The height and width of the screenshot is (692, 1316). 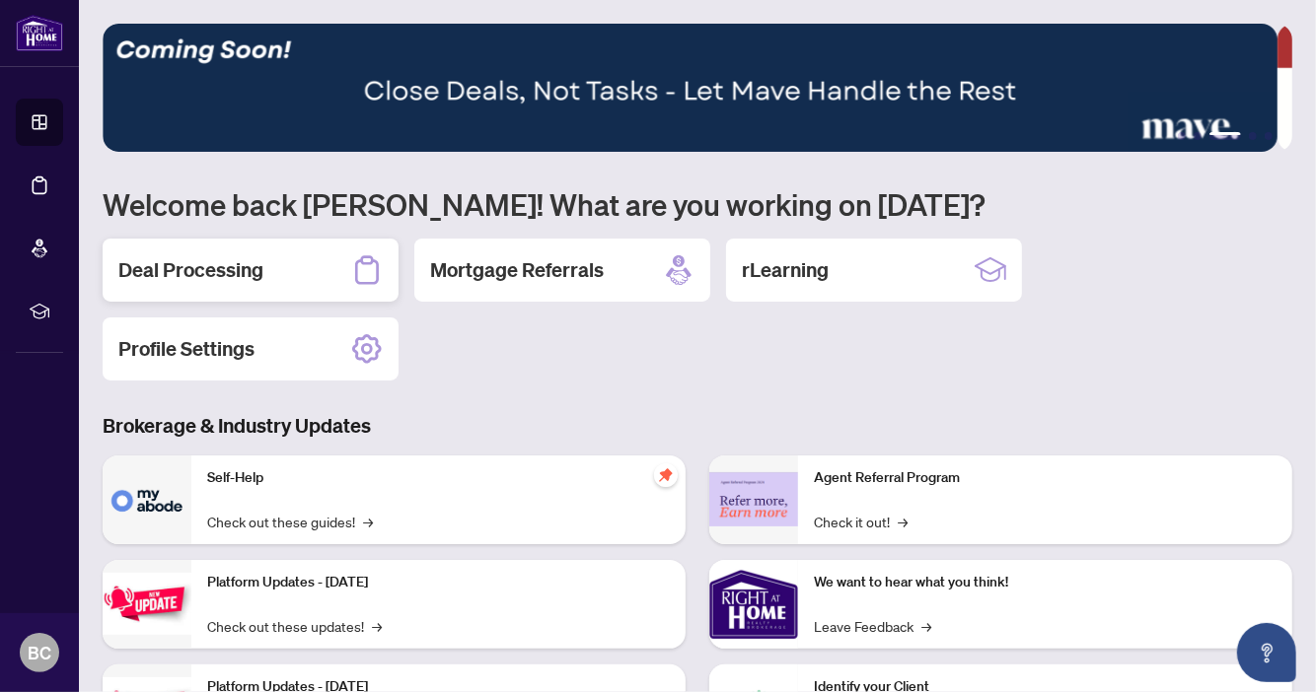 What do you see at coordinates (1268, 136) in the screenshot?
I see `button: 5` at bounding box center [1268, 136].